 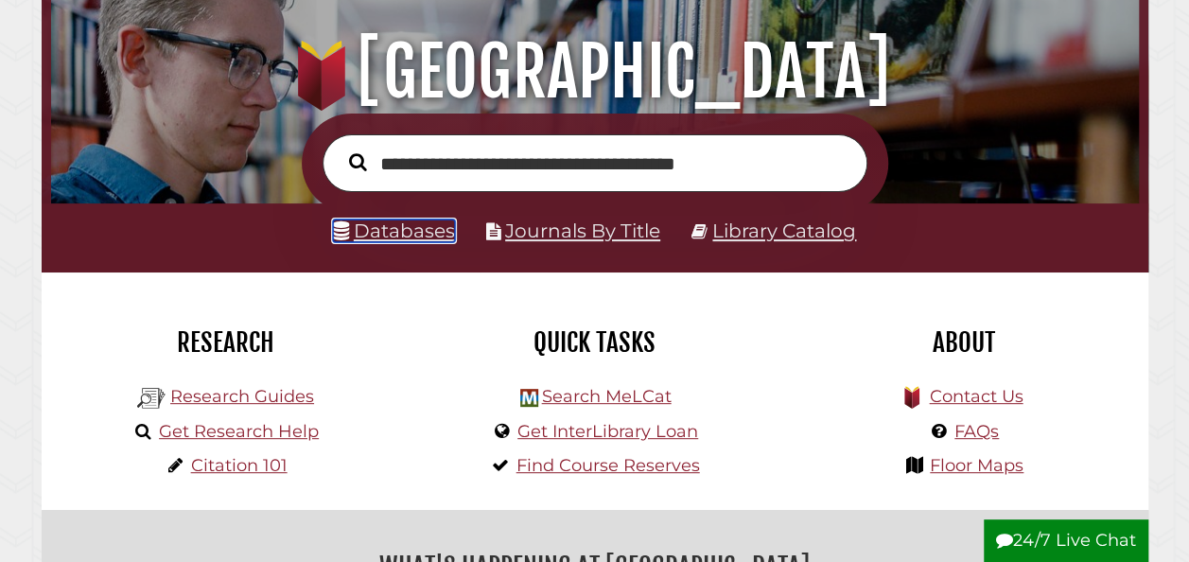 What do you see at coordinates (358, 162) in the screenshot?
I see `i: Search` at bounding box center [358, 162].